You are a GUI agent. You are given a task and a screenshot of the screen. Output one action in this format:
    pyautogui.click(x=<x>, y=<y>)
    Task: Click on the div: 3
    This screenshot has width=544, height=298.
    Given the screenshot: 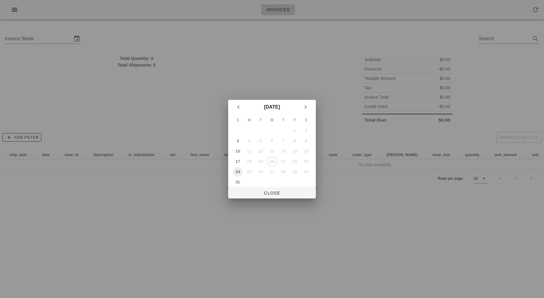 What is the action you would take?
    pyautogui.click(x=238, y=141)
    